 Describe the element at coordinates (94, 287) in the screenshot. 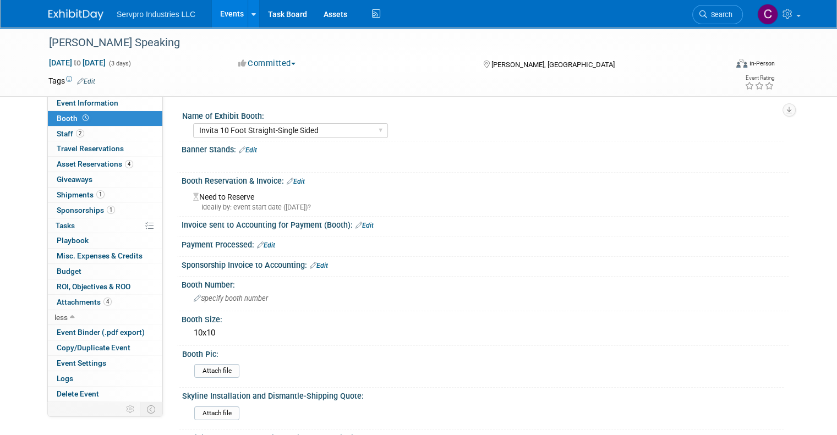

I see `span: ROI, Objectives & ROO` at that location.